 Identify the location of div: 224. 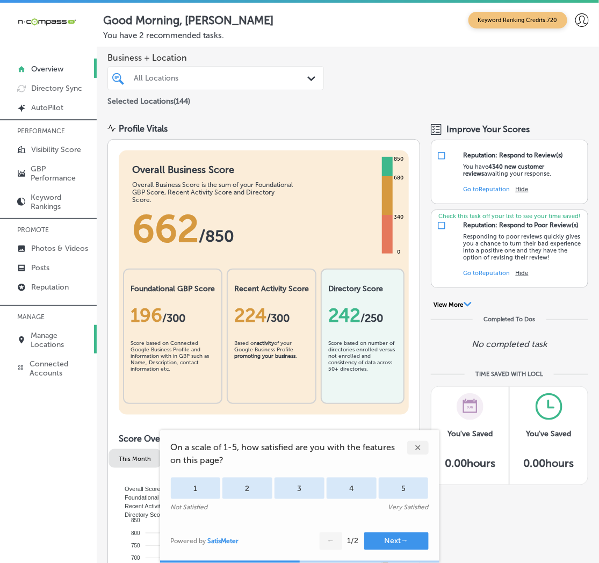
(271, 315).